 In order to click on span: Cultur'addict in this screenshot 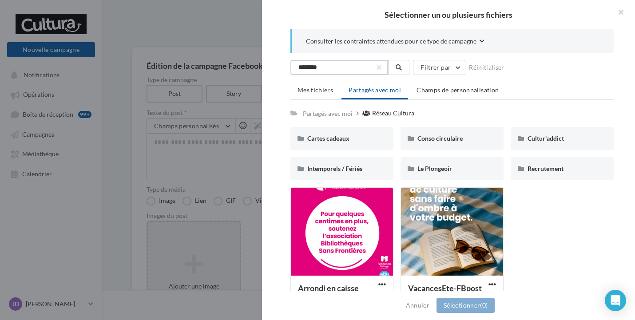, I will do `click(546, 138)`.